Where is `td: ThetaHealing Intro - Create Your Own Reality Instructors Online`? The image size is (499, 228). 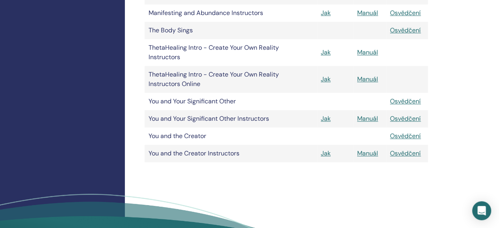 td: ThetaHealing Intro - Create Your Own Reality Instructors Online is located at coordinates (216, 79).